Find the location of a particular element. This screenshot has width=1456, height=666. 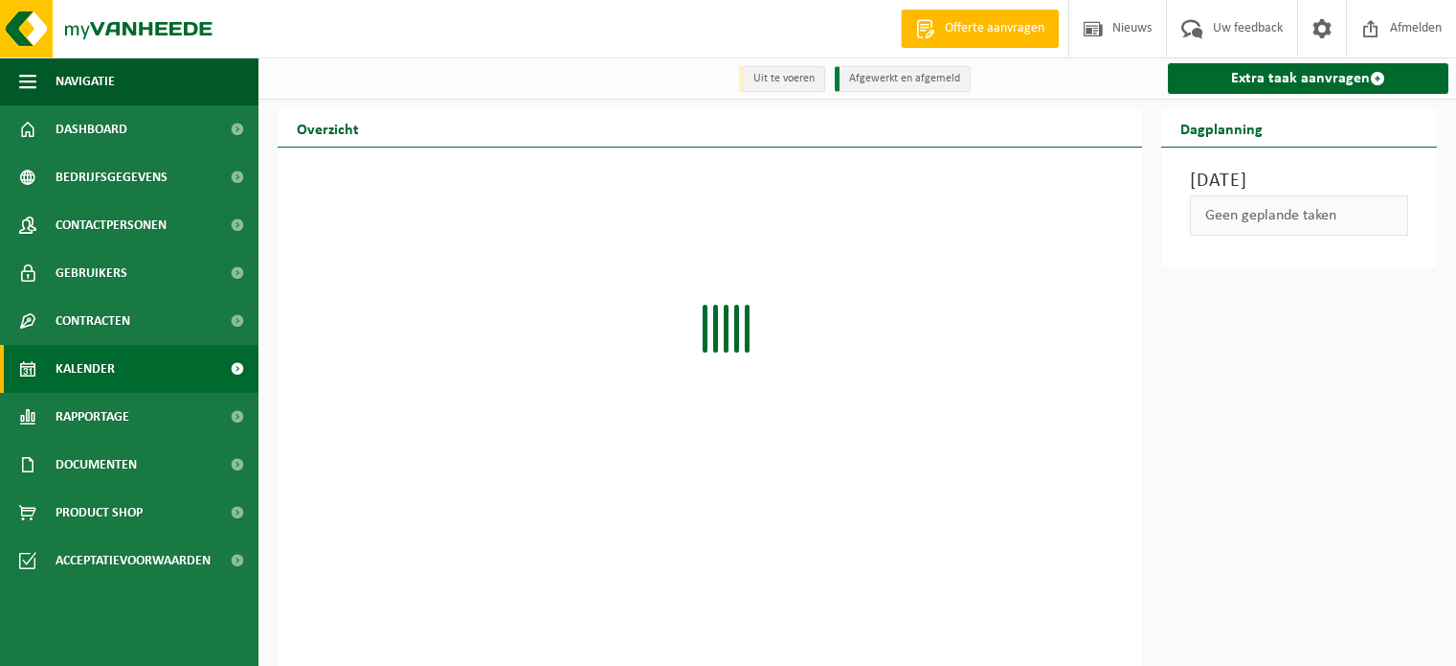

span: Rapportage is located at coordinates (92, 417).